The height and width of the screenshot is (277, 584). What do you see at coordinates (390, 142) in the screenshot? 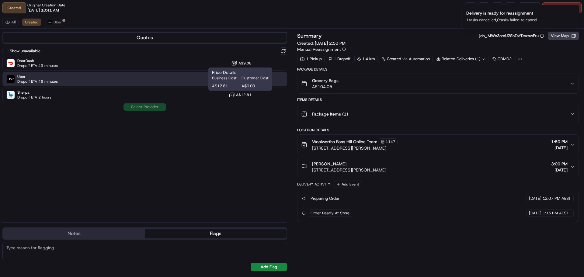
I see `span: 1147` at bounding box center [390, 142].